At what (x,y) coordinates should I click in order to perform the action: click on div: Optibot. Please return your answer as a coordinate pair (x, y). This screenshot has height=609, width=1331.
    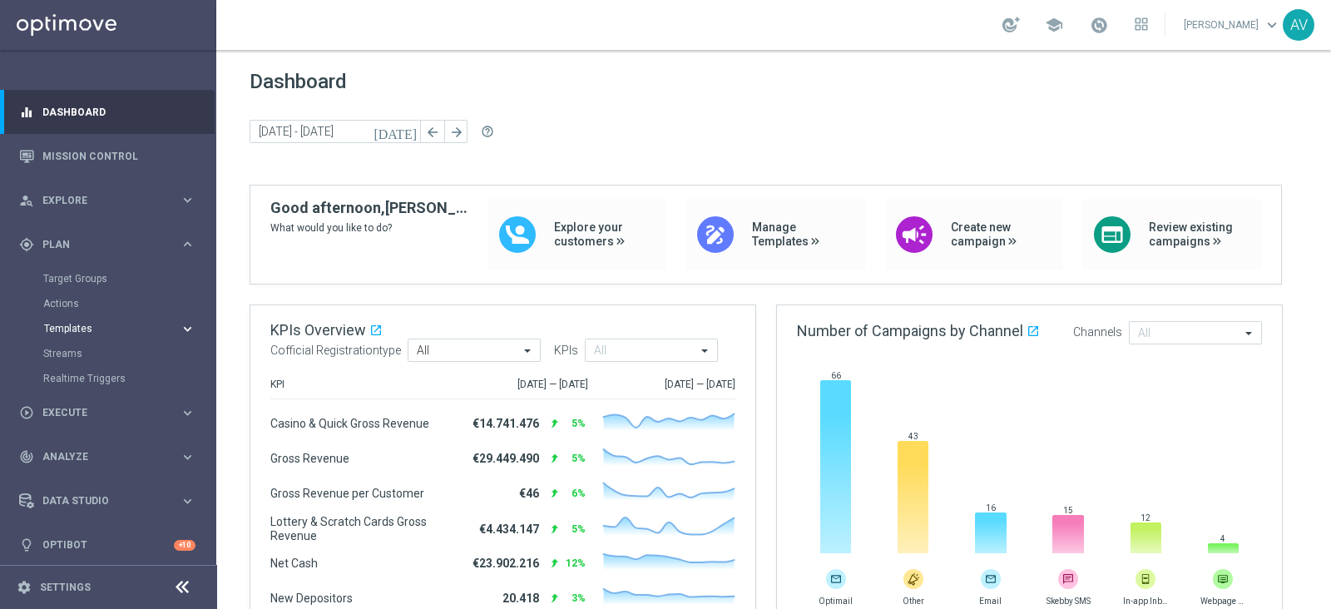
    Looking at the image, I should click on (107, 545).